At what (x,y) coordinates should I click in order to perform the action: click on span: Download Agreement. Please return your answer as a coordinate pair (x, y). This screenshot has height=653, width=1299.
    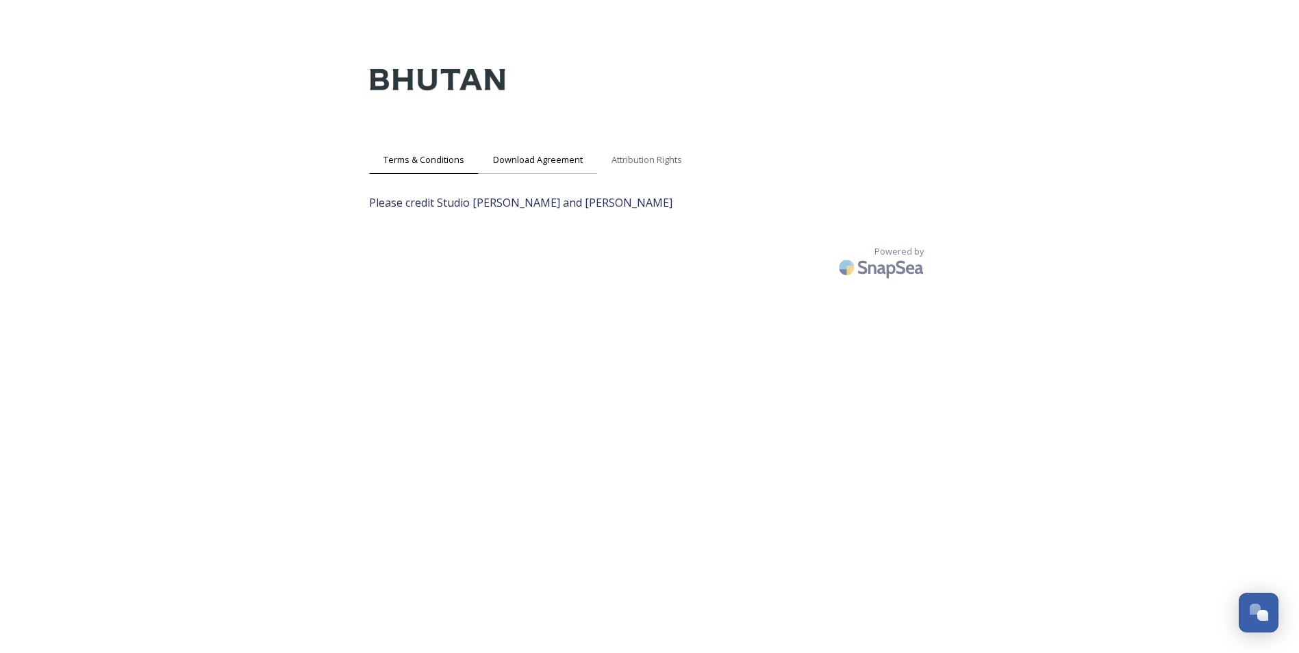
    Looking at the image, I should click on (538, 160).